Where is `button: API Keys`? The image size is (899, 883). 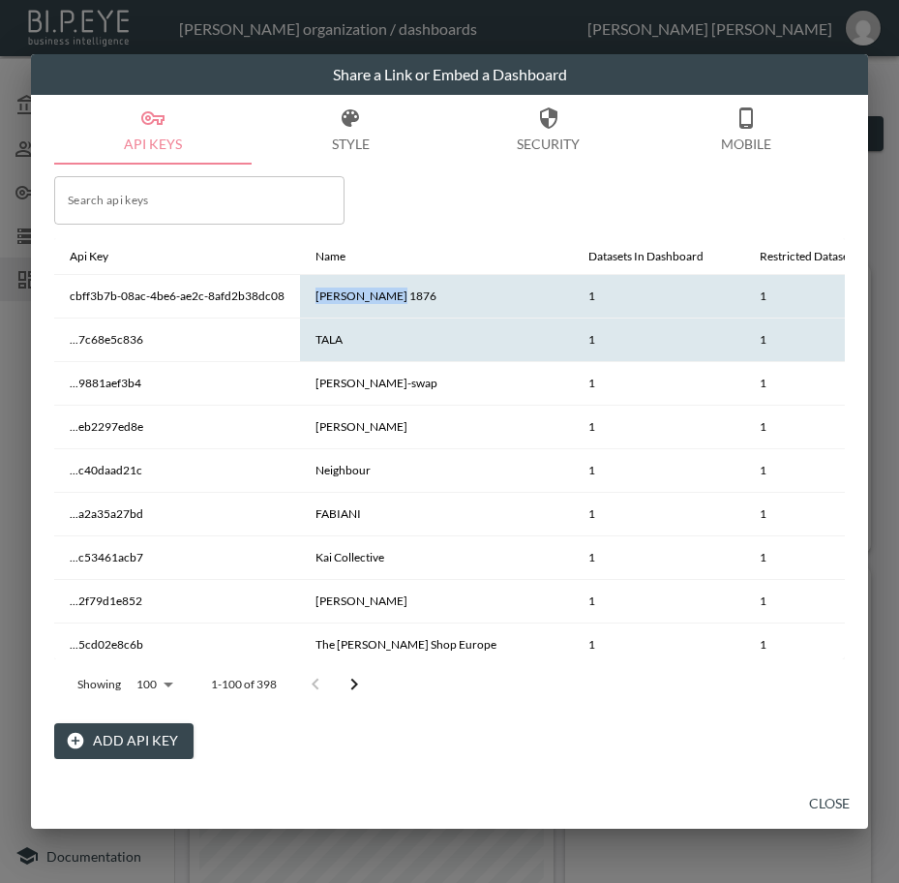
button: API Keys is located at coordinates (153, 130).